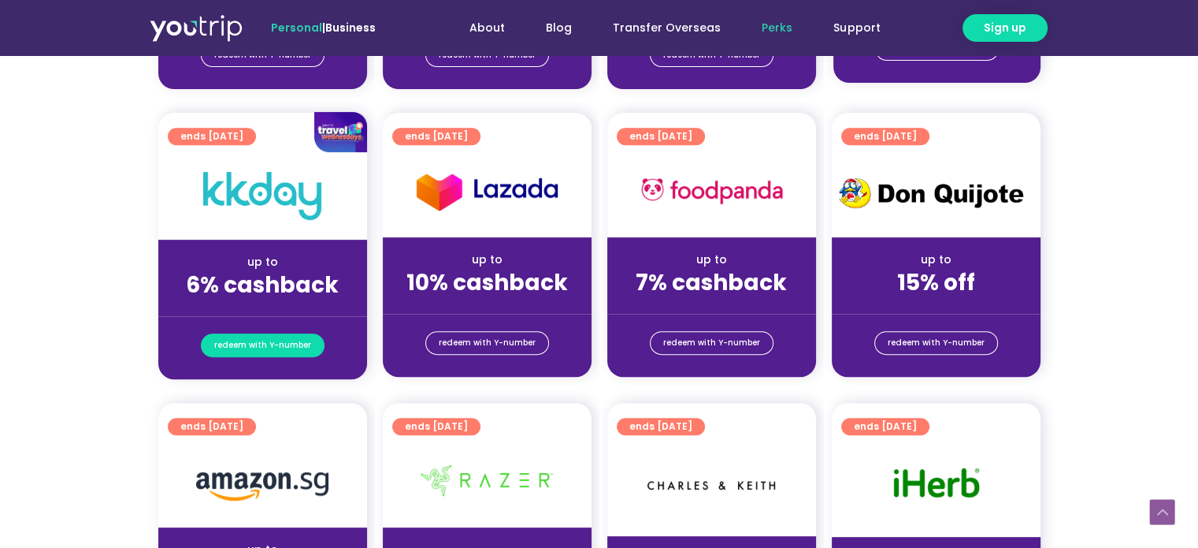 This screenshot has width=1198, height=548. What do you see at coordinates (659, 28) in the screenshot?
I see `nav: Menu` at bounding box center [659, 28].